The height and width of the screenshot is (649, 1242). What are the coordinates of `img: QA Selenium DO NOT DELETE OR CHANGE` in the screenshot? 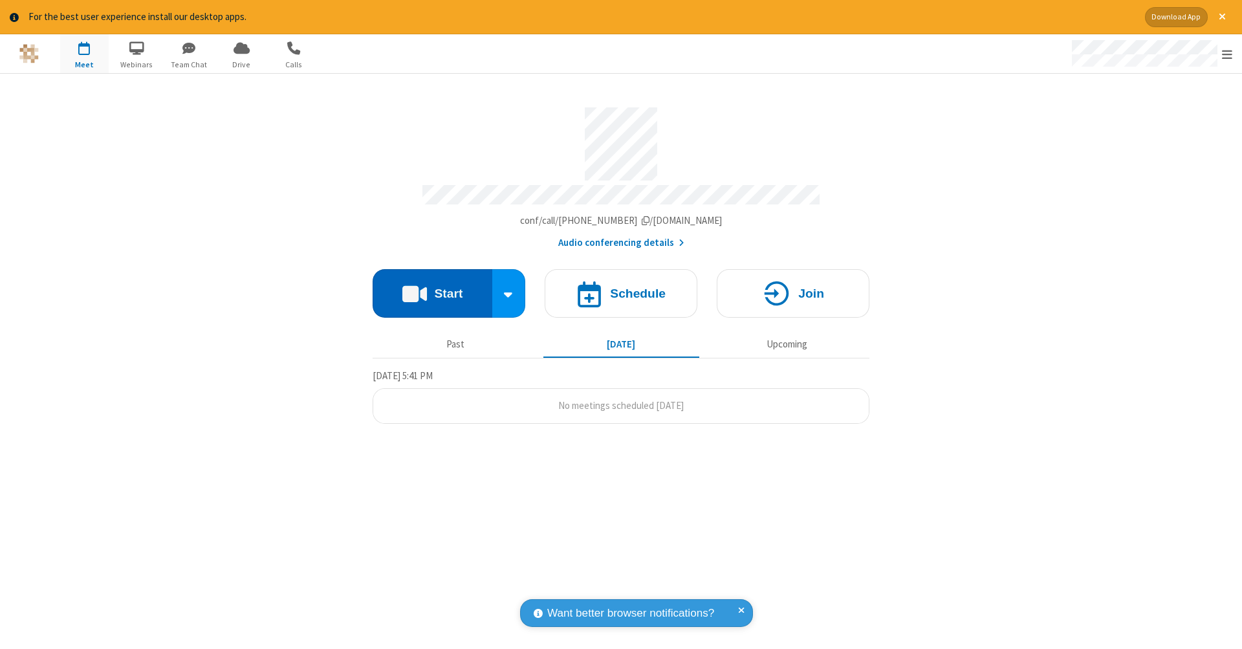 It's located at (29, 54).